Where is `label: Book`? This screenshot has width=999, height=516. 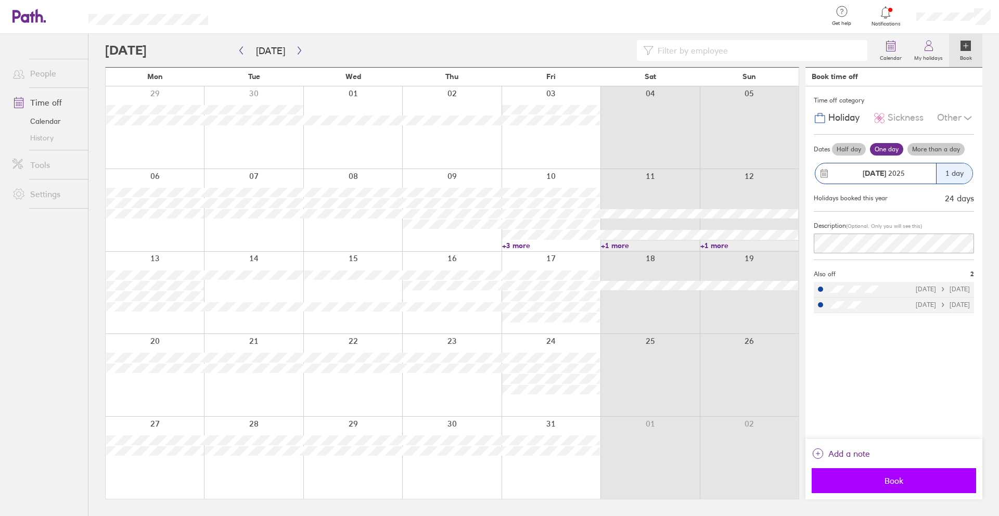 label: Book is located at coordinates (965, 57).